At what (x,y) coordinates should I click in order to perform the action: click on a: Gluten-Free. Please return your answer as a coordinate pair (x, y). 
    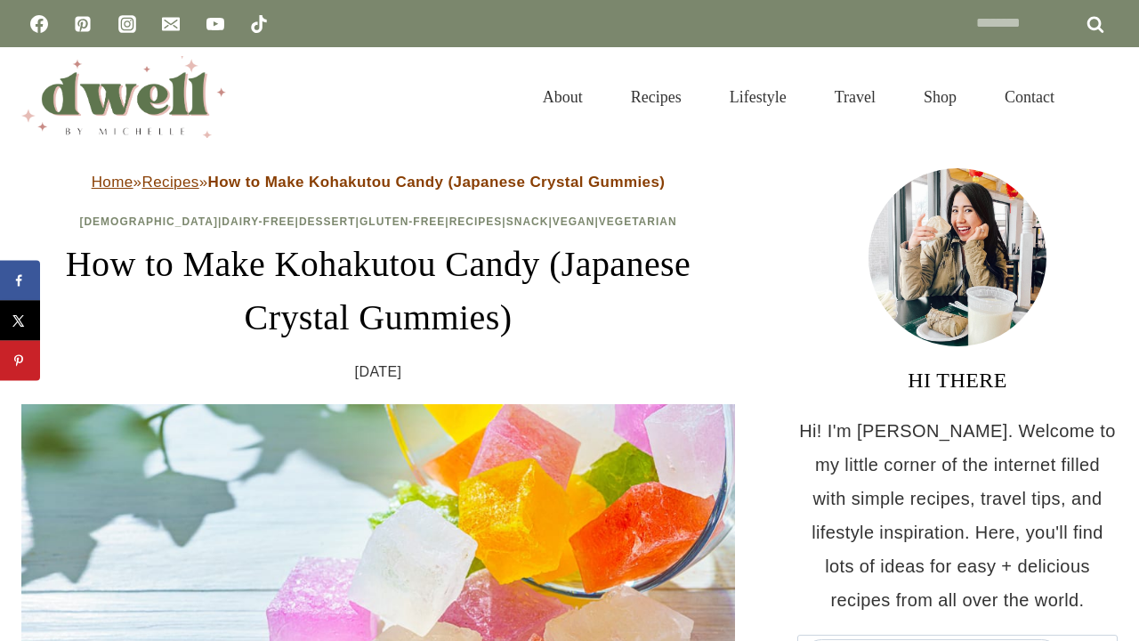
    Looking at the image, I should click on (402, 222).